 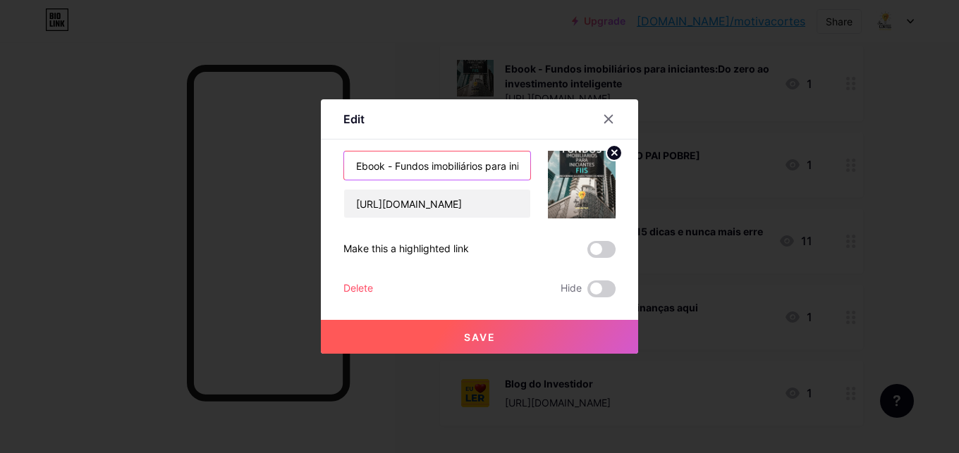 What do you see at coordinates (358, 289) in the screenshot?
I see `div: Delete` at bounding box center [358, 289].